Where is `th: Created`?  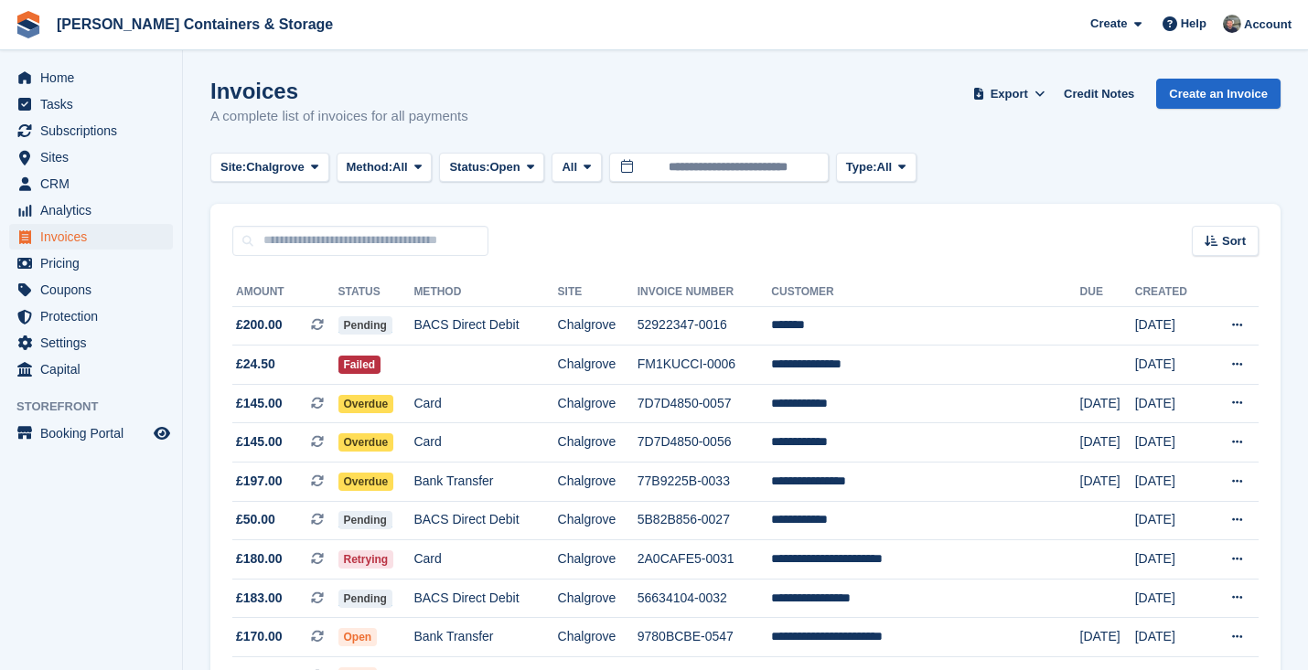
th: Created is located at coordinates (1171, 293).